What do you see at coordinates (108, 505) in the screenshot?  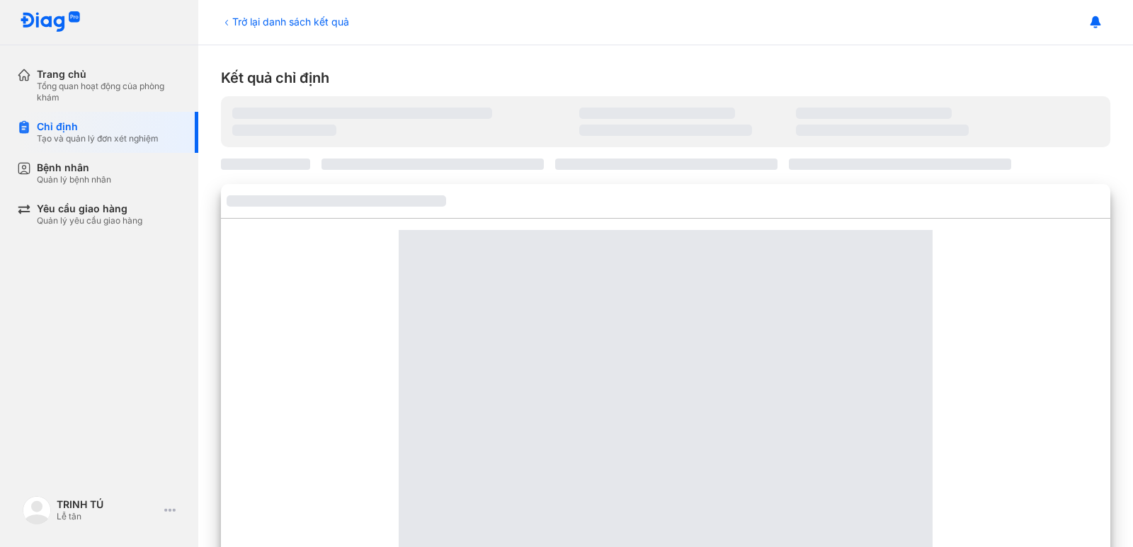 I see `div: TRINH TÚ` at bounding box center [108, 505].